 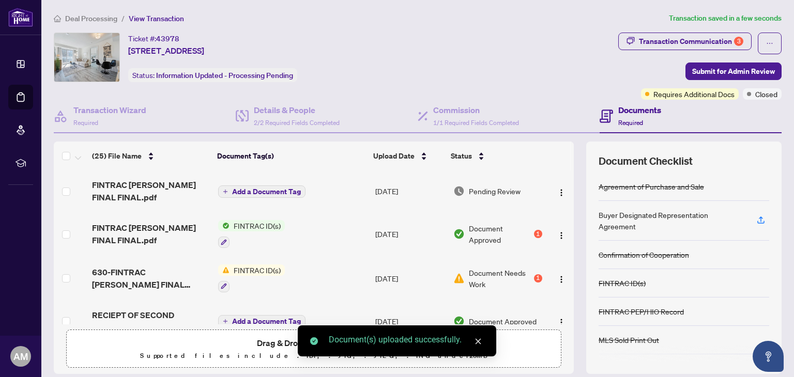 What do you see at coordinates (117, 156) in the screenshot?
I see `span: (25) File Name` at bounding box center [117, 156].